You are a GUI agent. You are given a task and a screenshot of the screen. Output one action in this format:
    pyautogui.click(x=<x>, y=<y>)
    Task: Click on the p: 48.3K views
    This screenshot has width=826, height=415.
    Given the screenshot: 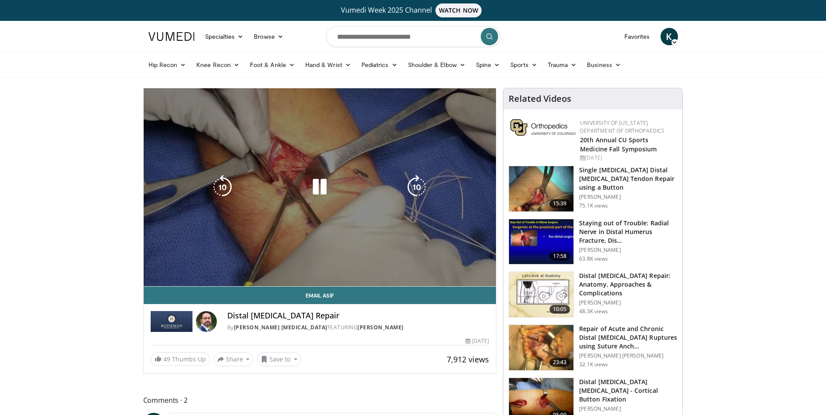 What is the action you would take?
    pyautogui.click(x=594, y=312)
    